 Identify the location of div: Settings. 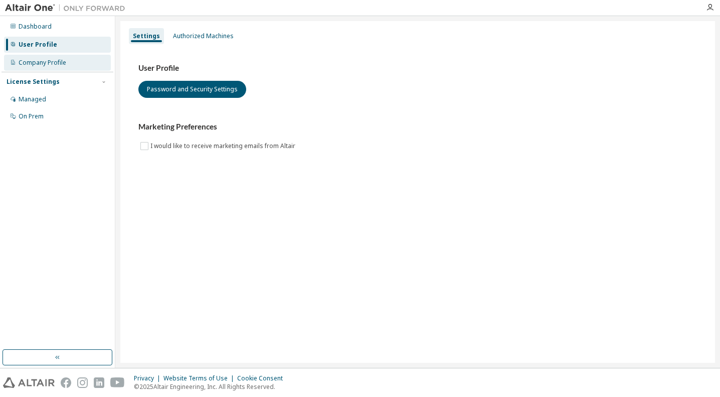
(146, 36).